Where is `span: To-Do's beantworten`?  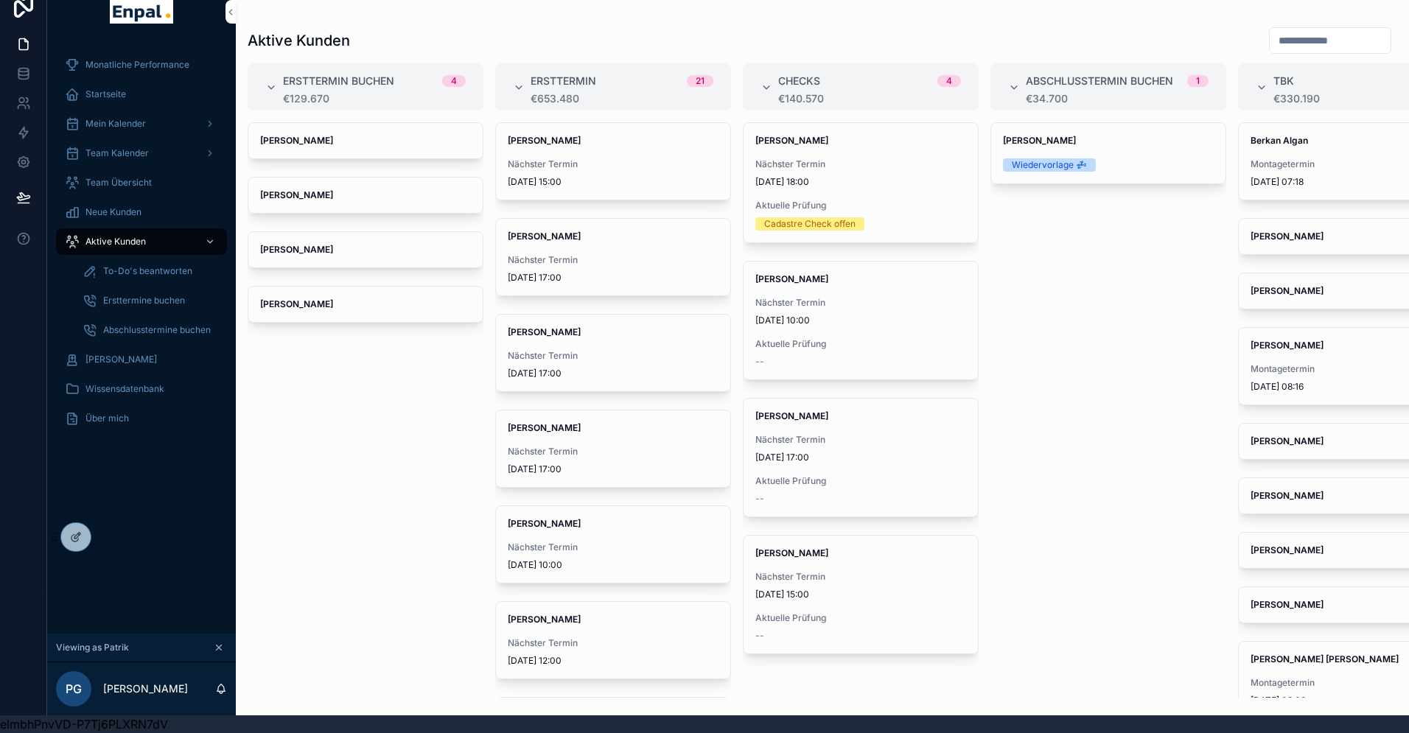 span: To-Do's beantworten is located at coordinates (147, 271).